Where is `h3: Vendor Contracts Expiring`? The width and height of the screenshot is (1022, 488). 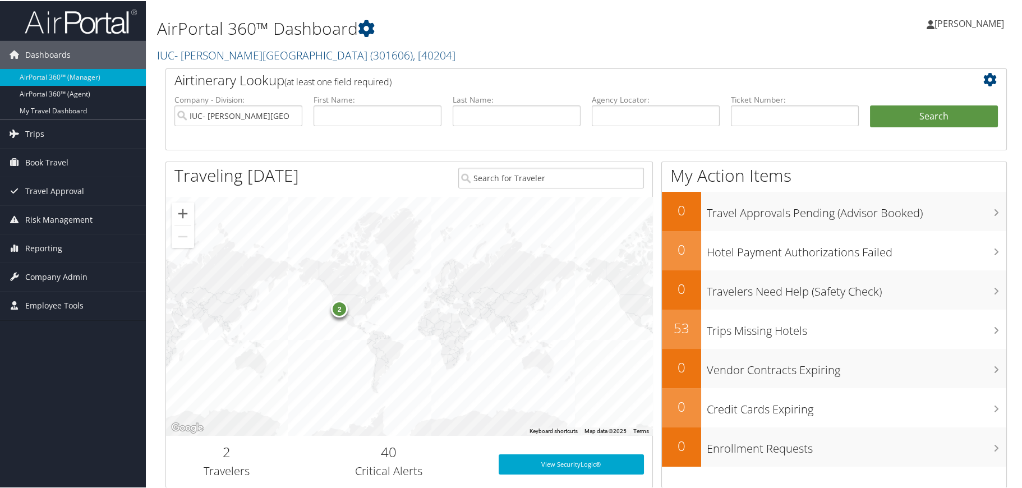
h3: Vendor Contracts Expiring is located at coordinates (857, 366).